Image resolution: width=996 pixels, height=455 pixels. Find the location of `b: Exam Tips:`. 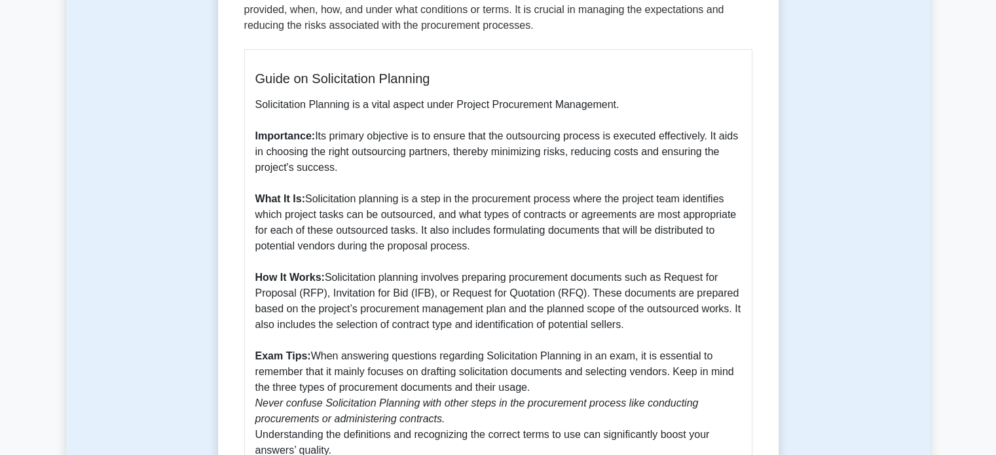

b: Exam Tips: is located at coordinates (283, 355).